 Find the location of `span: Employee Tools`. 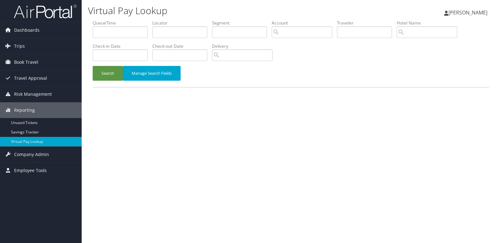

span: Employee Tools is located at coordinates (30, 170).